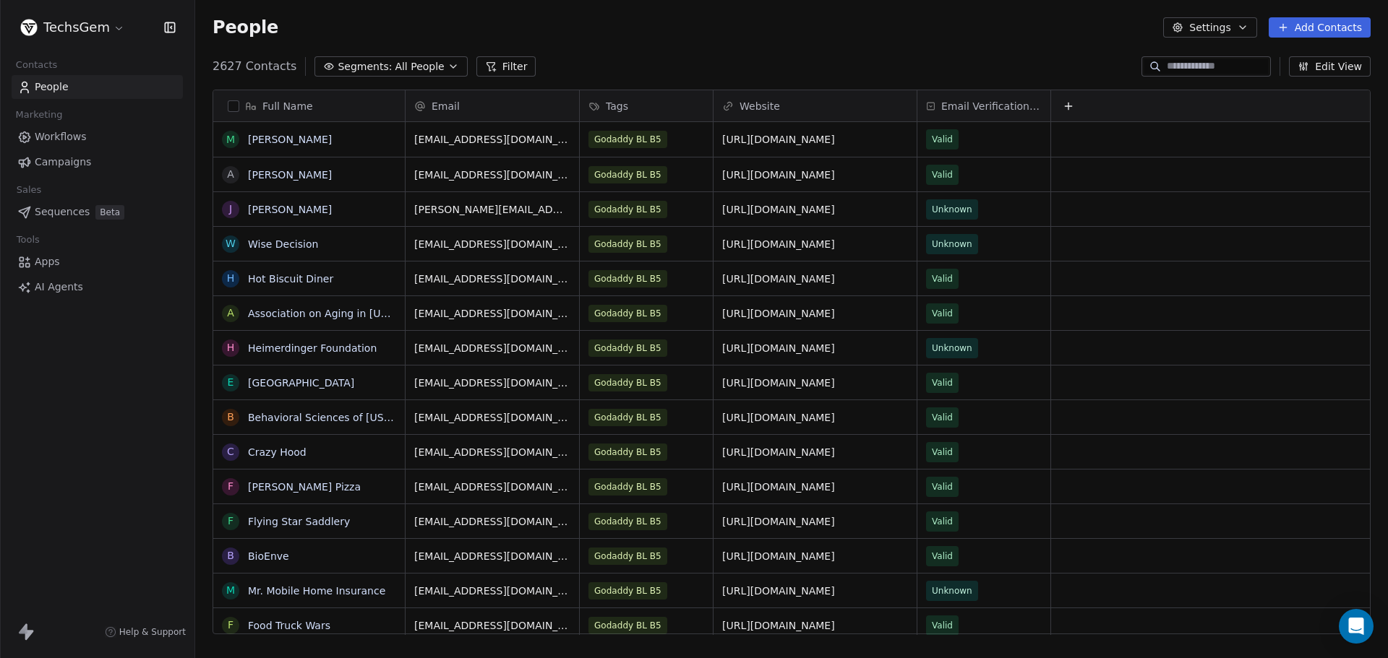 The image size is (1388, 658). I want to click on span: AI Agents, so click(59, 287).